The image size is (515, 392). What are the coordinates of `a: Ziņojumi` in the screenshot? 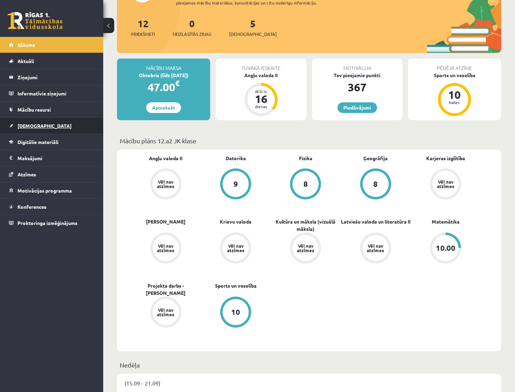 It's located at (52, 77).